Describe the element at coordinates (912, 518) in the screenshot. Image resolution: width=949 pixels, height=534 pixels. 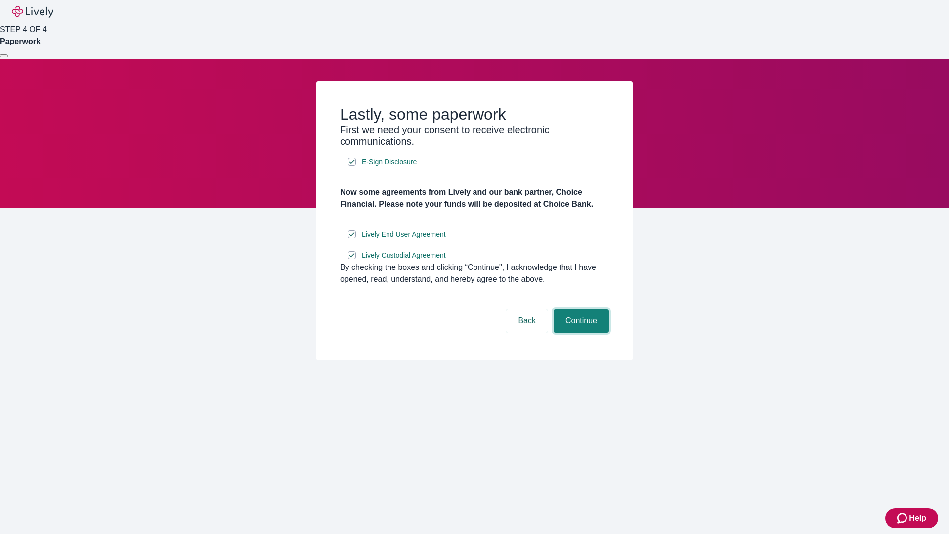
I see `button: Zendesk support iconHelp` at that location.